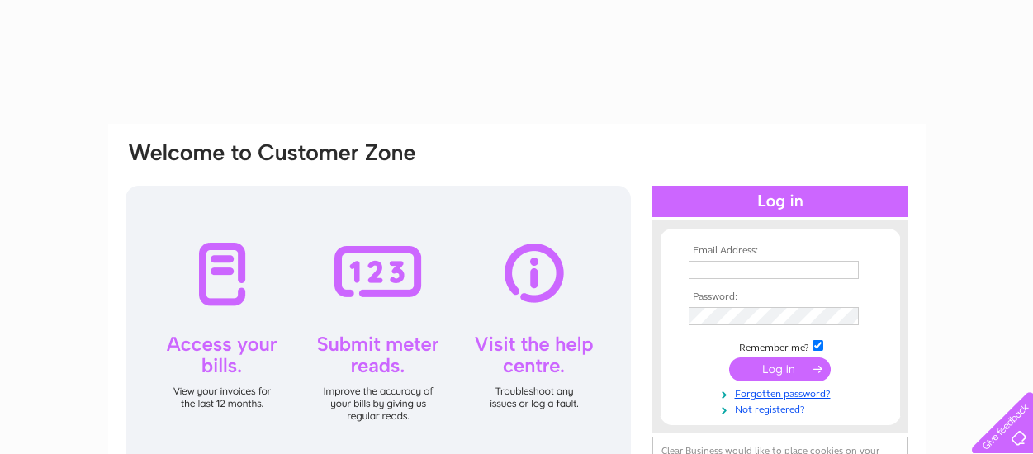 The width and height of the screenshot is (1033, 454). What do you see at coordinates (782, 392) in the screenshot?
I see `a: Forgotten password?` at bounding box center [782, 392].